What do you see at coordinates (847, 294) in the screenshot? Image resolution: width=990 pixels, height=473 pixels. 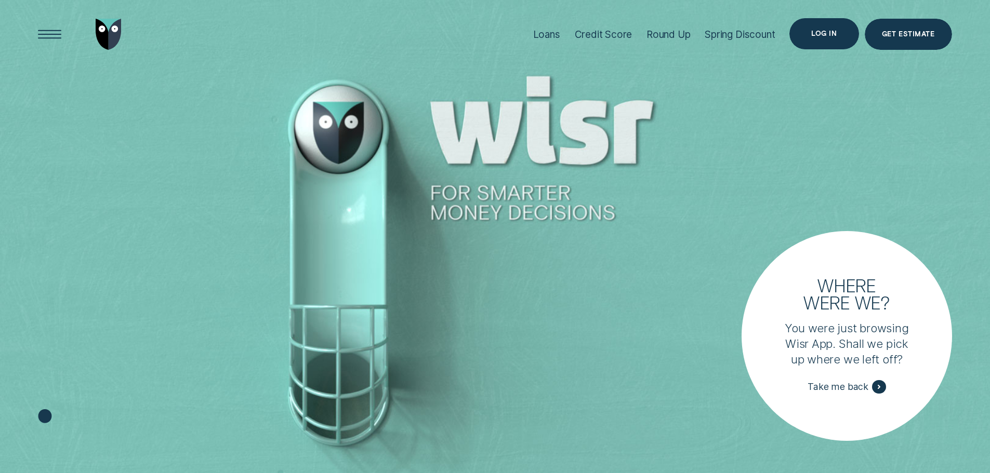 I see `h3: Where were we?` at bounding box center [847, 294].